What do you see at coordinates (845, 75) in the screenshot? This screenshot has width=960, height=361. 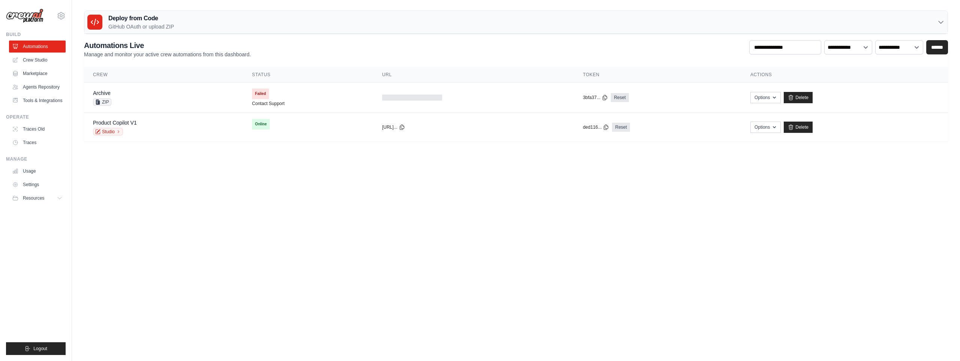 I see `th: Actions` at bounding box center [845, 75].